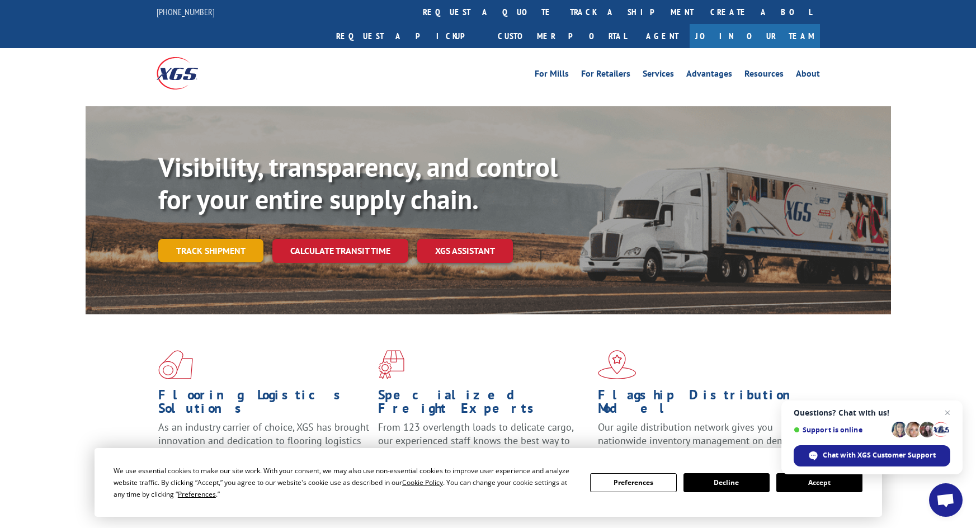  Describe the element at coordinates (764, 76) in the screenshot. I see `a: Resources` at that location.